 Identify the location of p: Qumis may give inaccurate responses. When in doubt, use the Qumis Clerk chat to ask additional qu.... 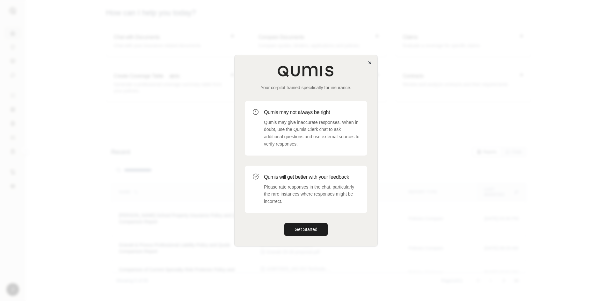
(312, 133).